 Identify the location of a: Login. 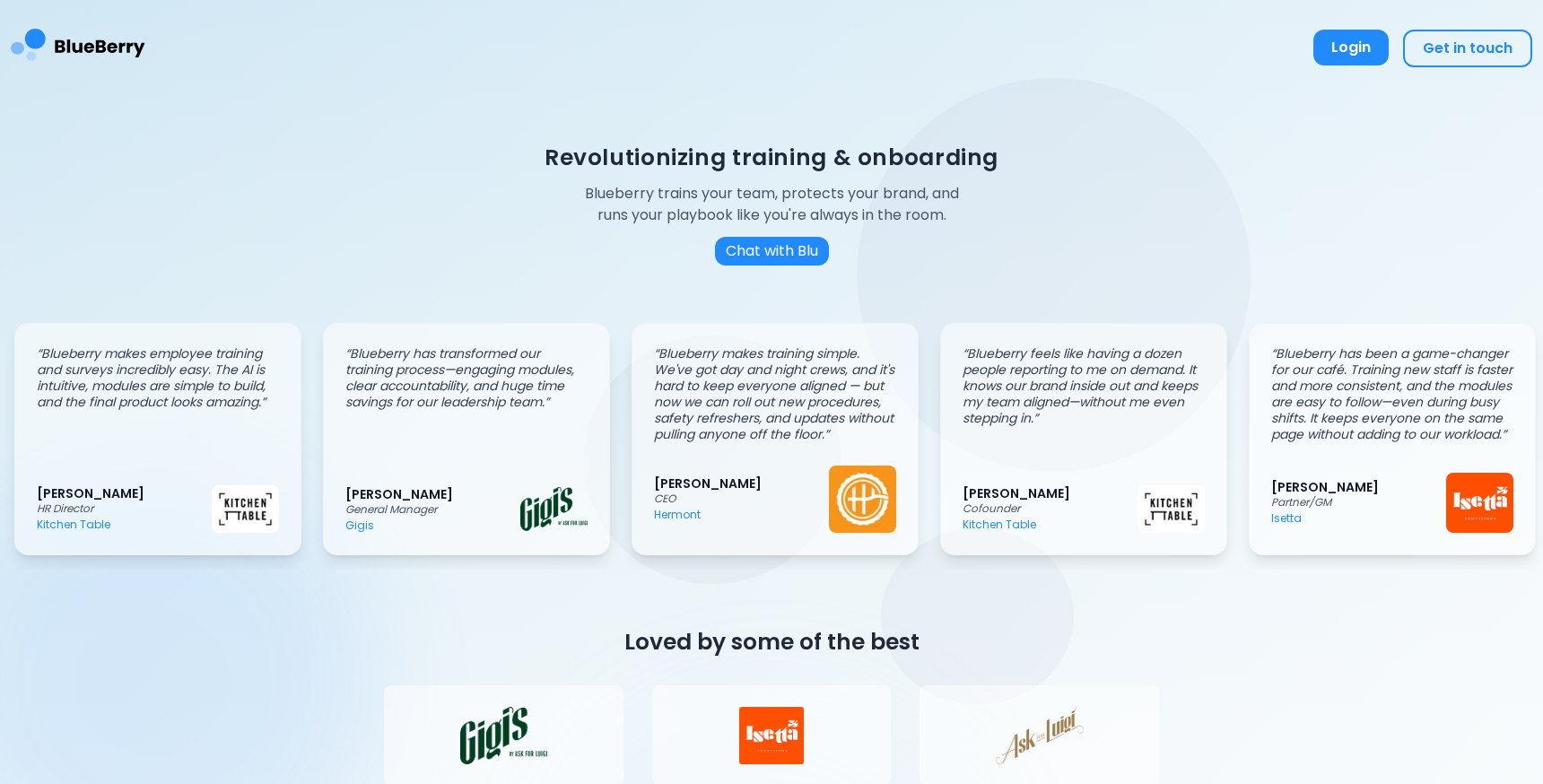
(1351, 49).